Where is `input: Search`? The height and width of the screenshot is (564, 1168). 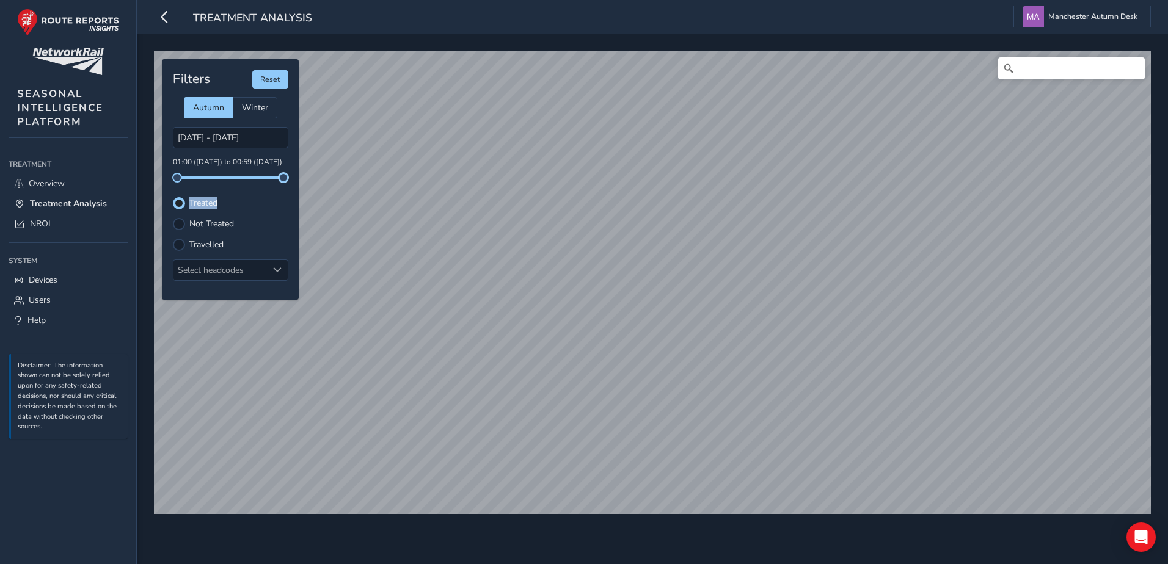 input: Search is located at coordinates (1071, 68).